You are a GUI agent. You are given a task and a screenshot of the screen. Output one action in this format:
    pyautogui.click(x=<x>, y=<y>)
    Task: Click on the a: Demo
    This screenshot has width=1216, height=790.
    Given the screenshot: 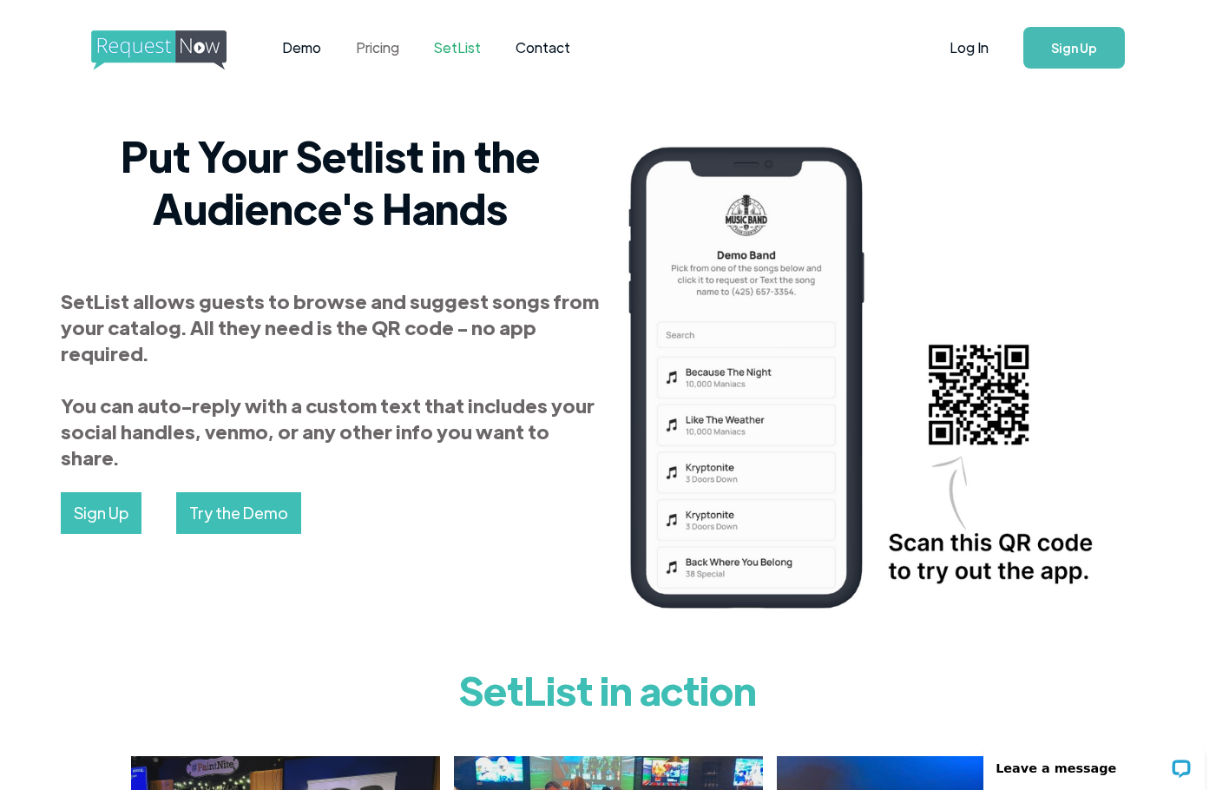 What is the action you would take?
    pyautogui.click(x=301, y=48)
    